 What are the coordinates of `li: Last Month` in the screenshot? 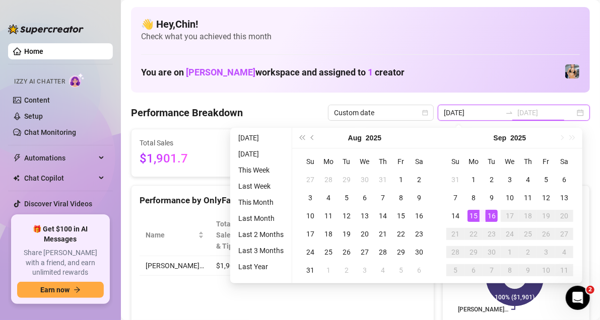 It's located at (261, 219).